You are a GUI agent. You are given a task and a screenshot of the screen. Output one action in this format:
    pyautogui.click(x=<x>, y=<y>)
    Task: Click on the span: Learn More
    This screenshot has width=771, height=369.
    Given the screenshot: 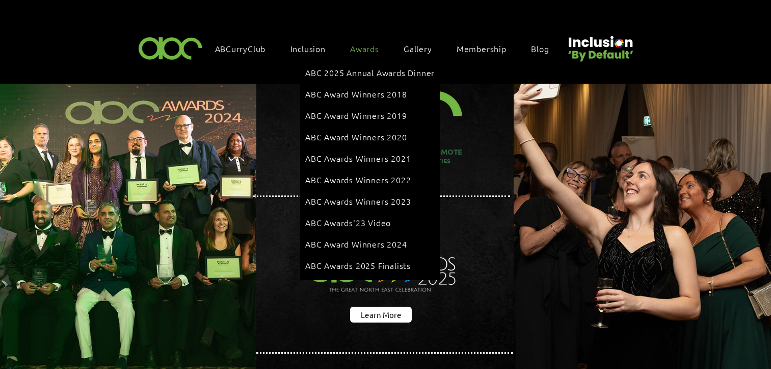 What is the action you would take?
    pyautogui.click(x=381, y=314)
    